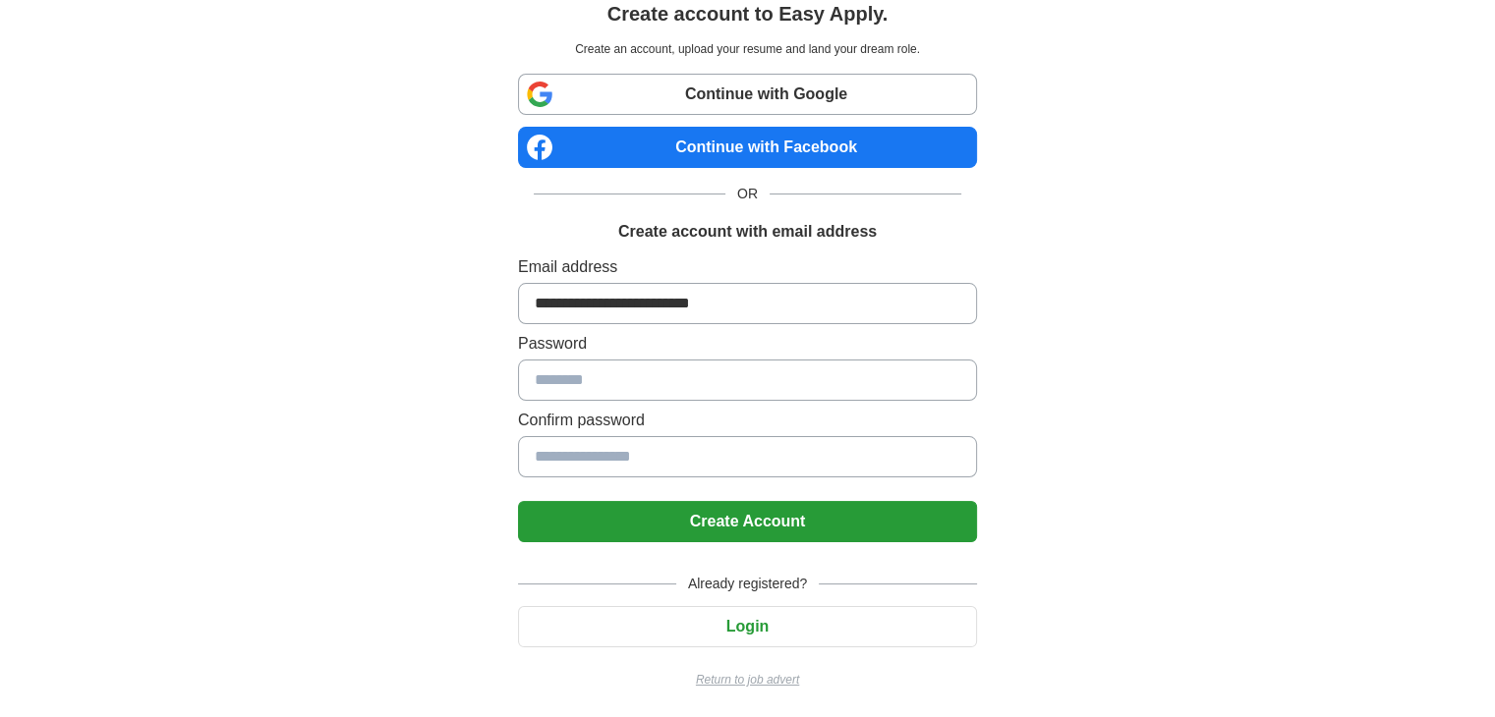 Image resolution: width=1495 pixels, height=717 pixels. Describe the element at coordinates (747, 147) in the screenshot. I see `a: Continue with Facebook` at that location.